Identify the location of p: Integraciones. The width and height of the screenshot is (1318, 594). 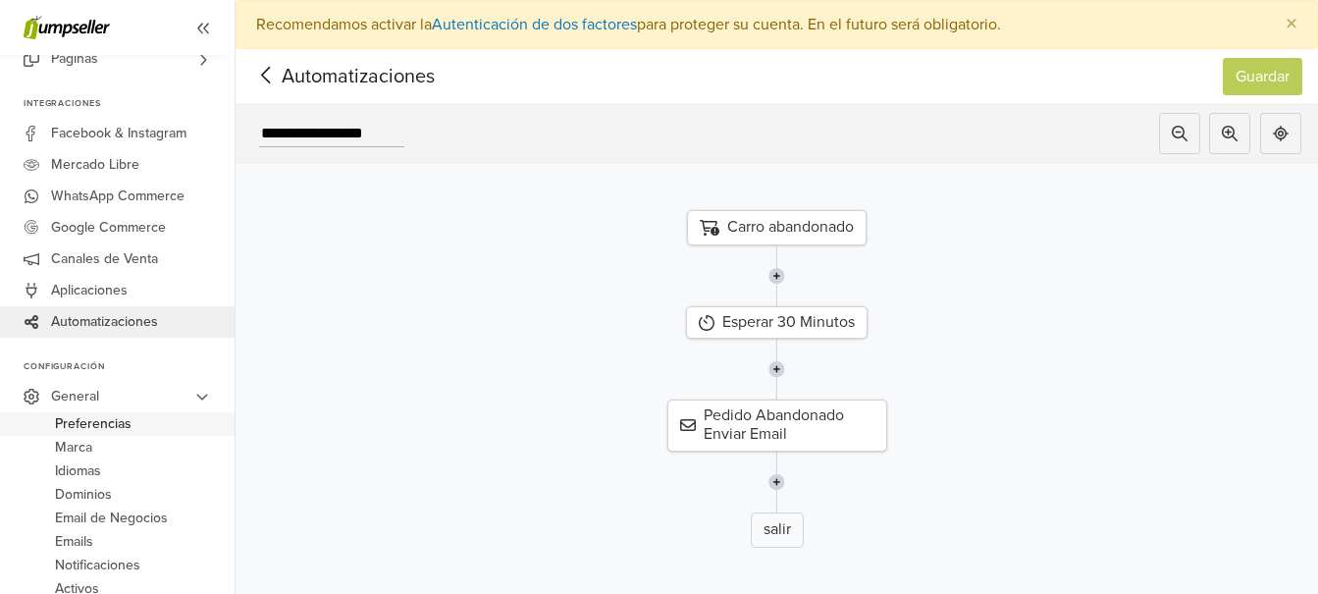
(129, 104).